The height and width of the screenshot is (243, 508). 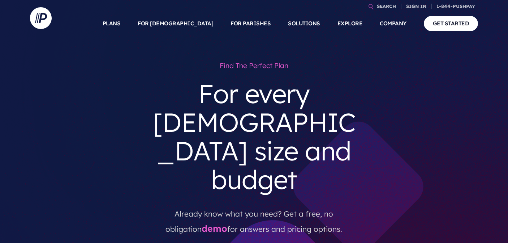 What do you see at coordinates (350, 24) in the screenshot?
I see `a: EXPLORE` at bounding box center [350, 24].